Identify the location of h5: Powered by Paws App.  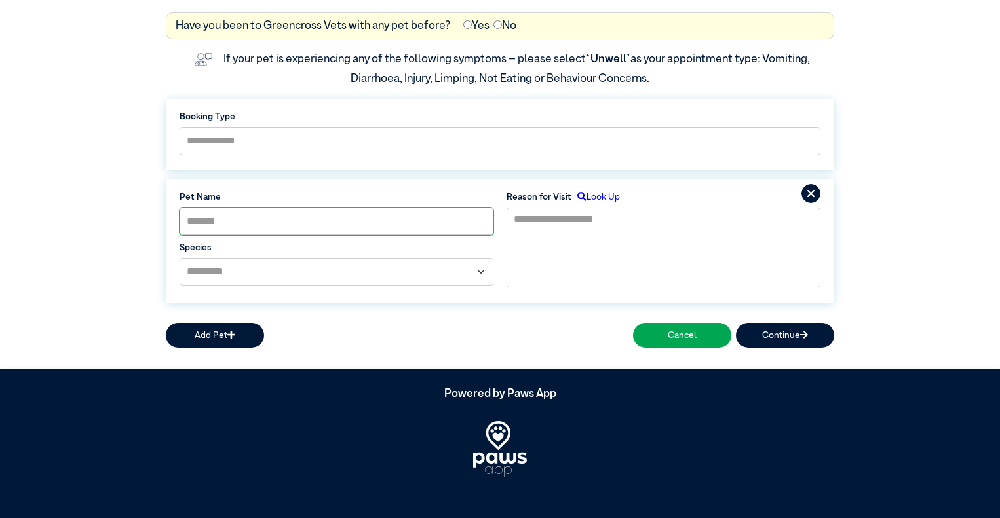
(500, 394).